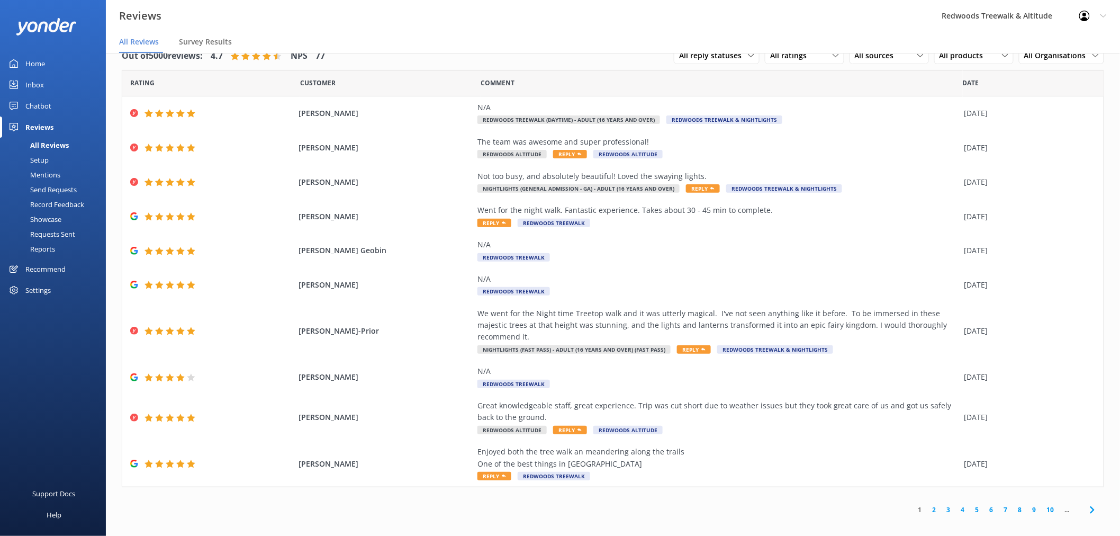 The image size is (1120, 536). What do you see at coordinates (1058, 56) in the screenshot?
I see `span: All Organisations` at bounding box center [1058, 56].